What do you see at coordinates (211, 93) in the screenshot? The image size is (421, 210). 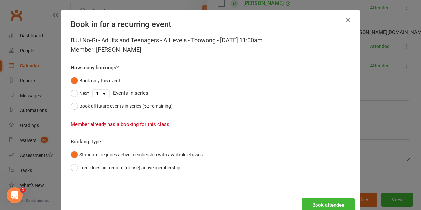 I see `div: Events in series` at bounding box center [211, 93].